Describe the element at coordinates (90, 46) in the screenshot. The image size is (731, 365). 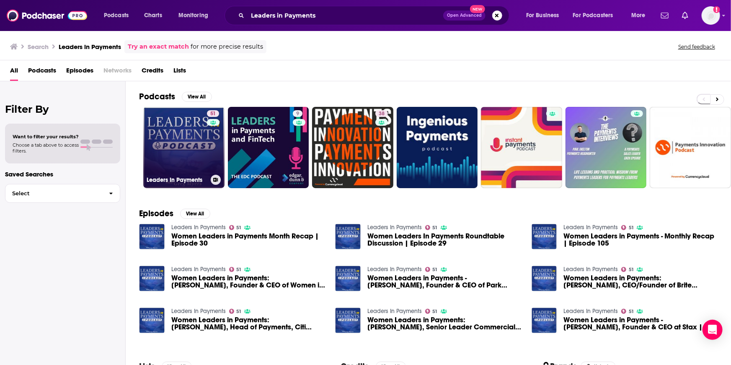
I see `h3: Leaders in Payments` at that location.